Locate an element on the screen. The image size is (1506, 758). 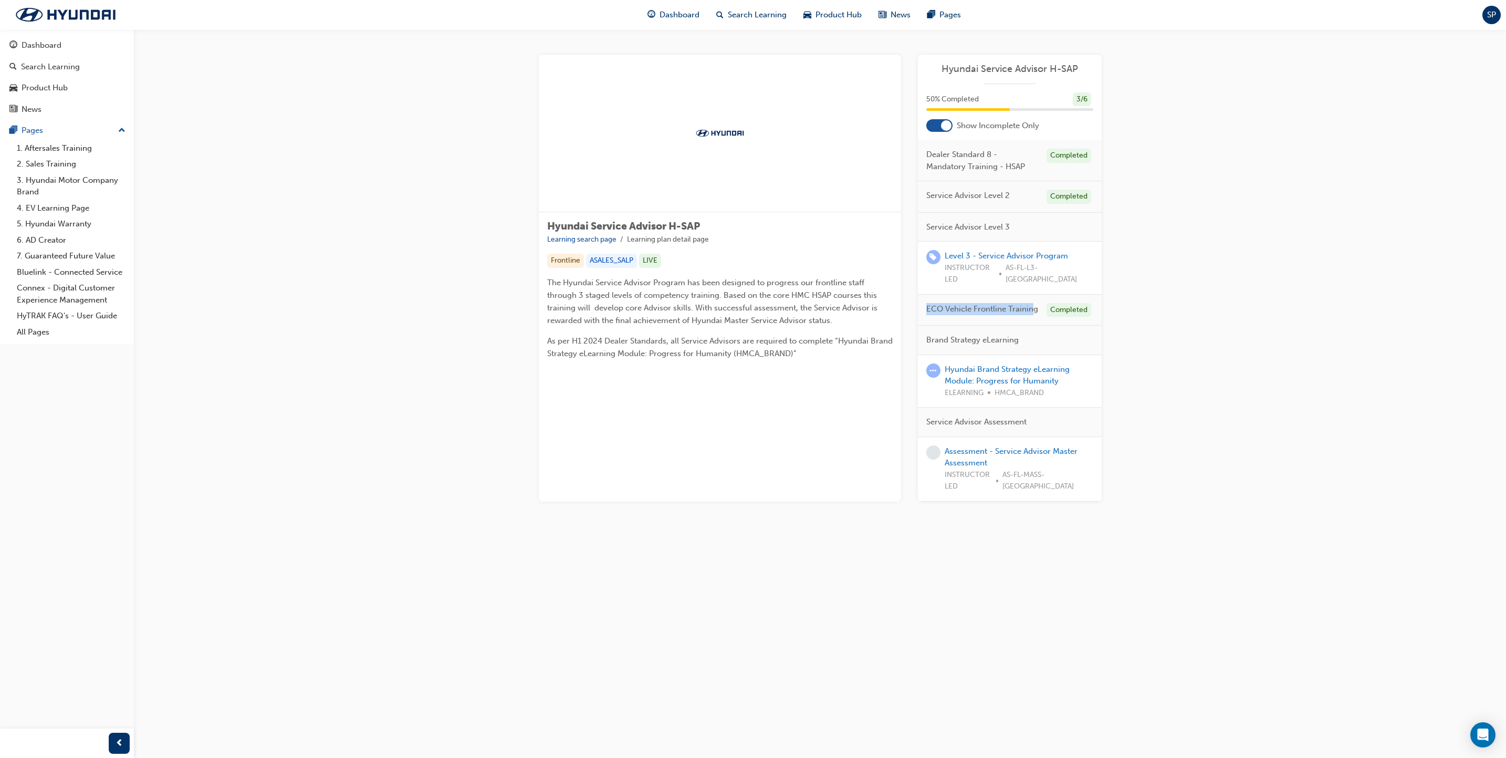
div: Dashboard is located at coordinates (41, 45).